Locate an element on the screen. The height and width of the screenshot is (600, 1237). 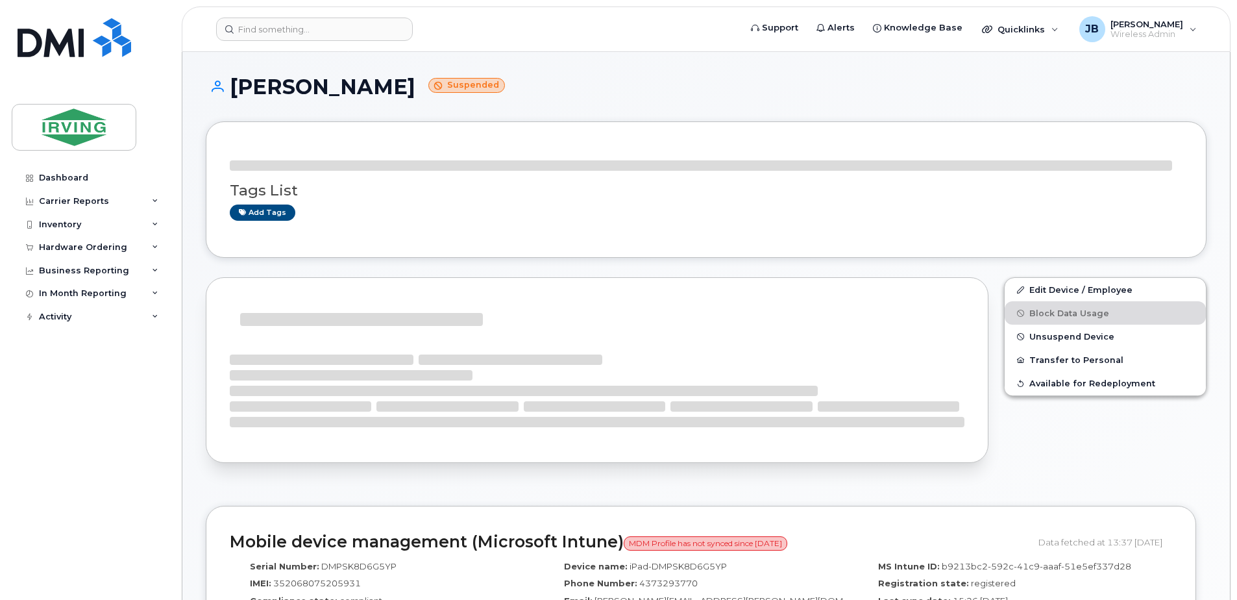
a: Add tags is located at coordinates (262, 212).